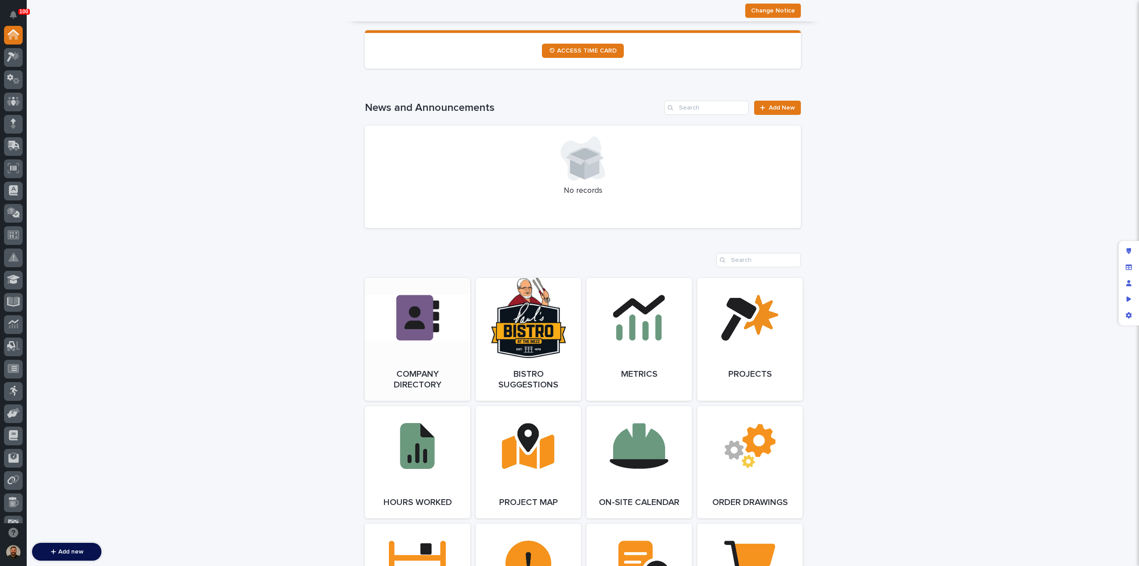 Image resolution: width=1139 pixels, height=566 pixels. I want to click on div: Manage users, so click(1129, 283).